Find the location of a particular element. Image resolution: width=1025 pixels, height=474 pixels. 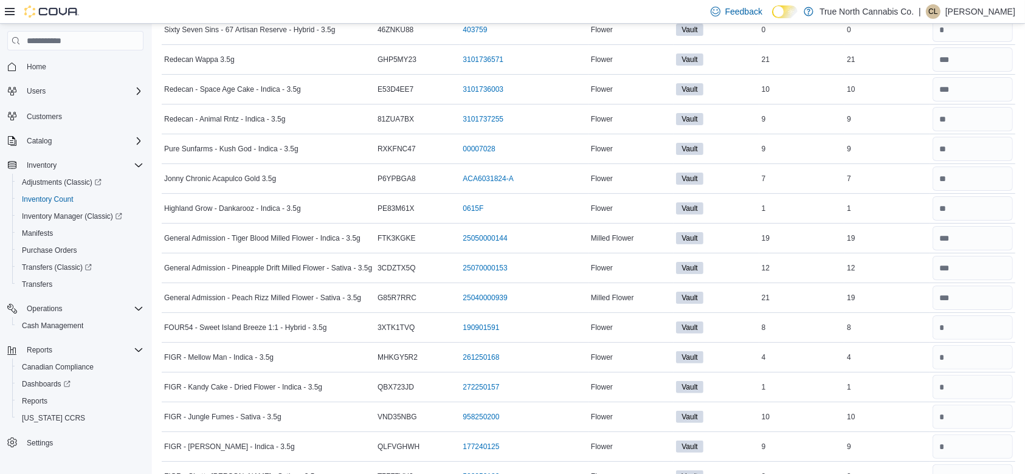

span: 46ZNKU88 is located at coordinates (395, 30).